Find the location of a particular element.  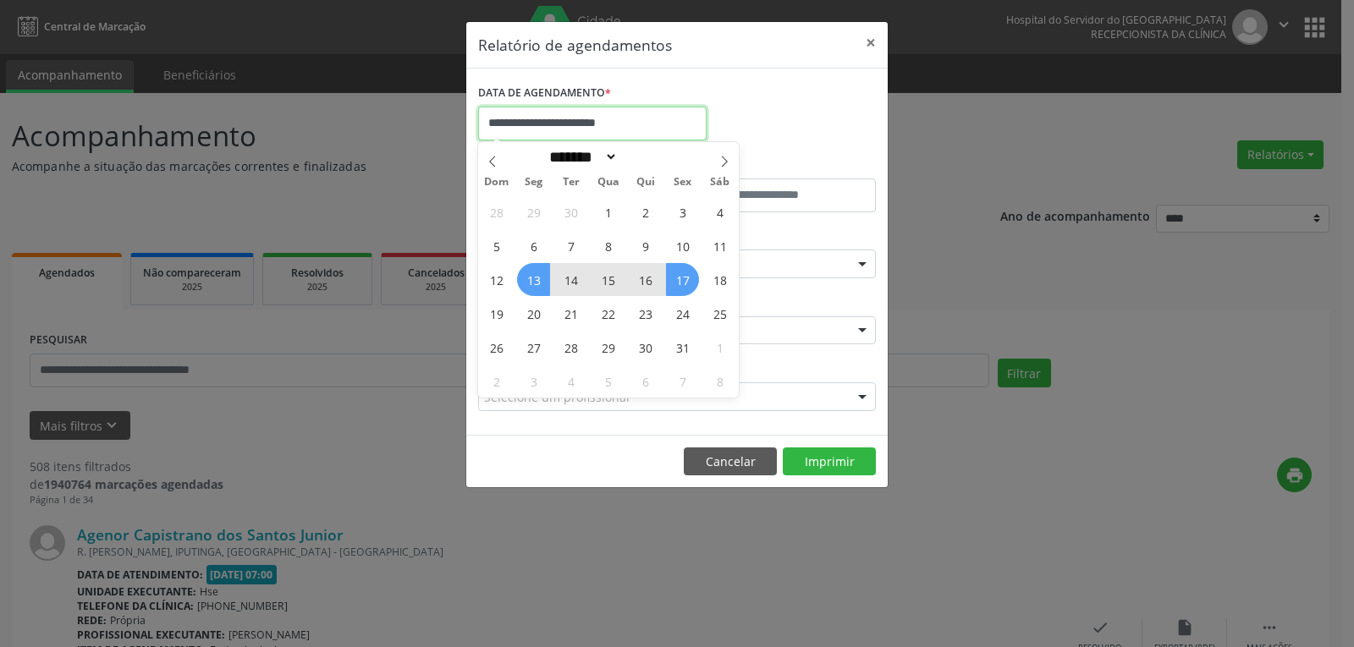

span: Outubro 11, 2025 is located at coordinates (719, 245).